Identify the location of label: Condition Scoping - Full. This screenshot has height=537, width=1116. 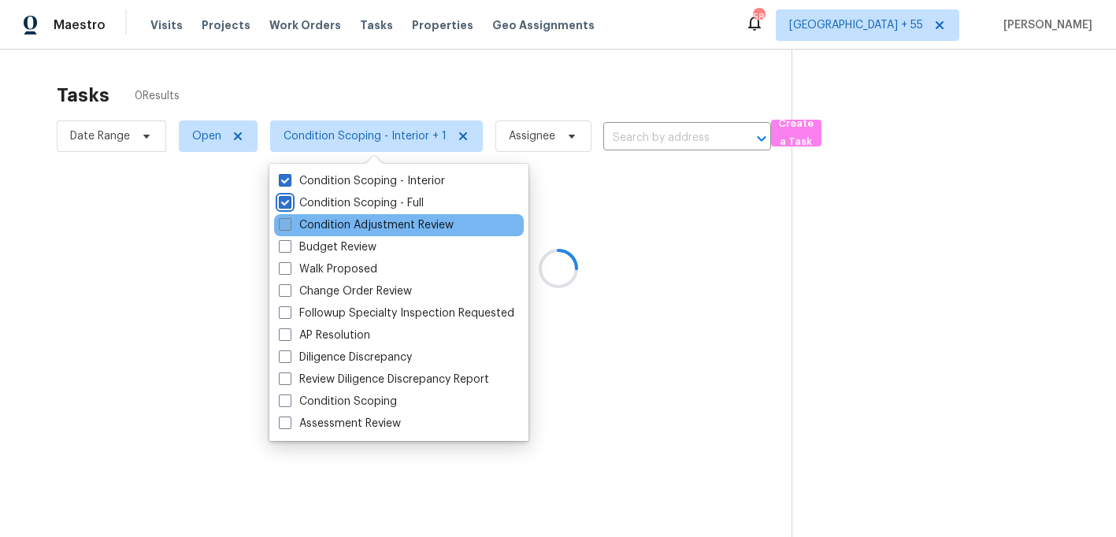
(351, 203).